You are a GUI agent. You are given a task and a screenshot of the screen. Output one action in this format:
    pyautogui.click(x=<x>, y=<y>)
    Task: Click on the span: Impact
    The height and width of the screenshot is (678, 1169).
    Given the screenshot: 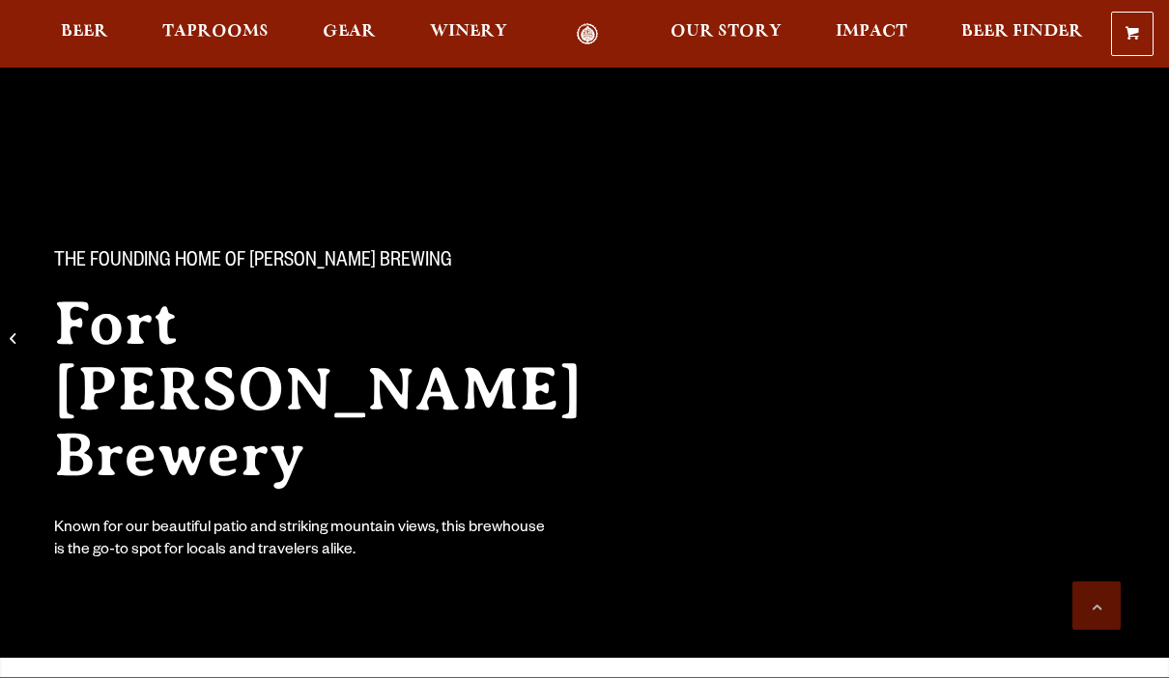 What is the action you would take?
    pyautogui.click(x=871, y=32)
    